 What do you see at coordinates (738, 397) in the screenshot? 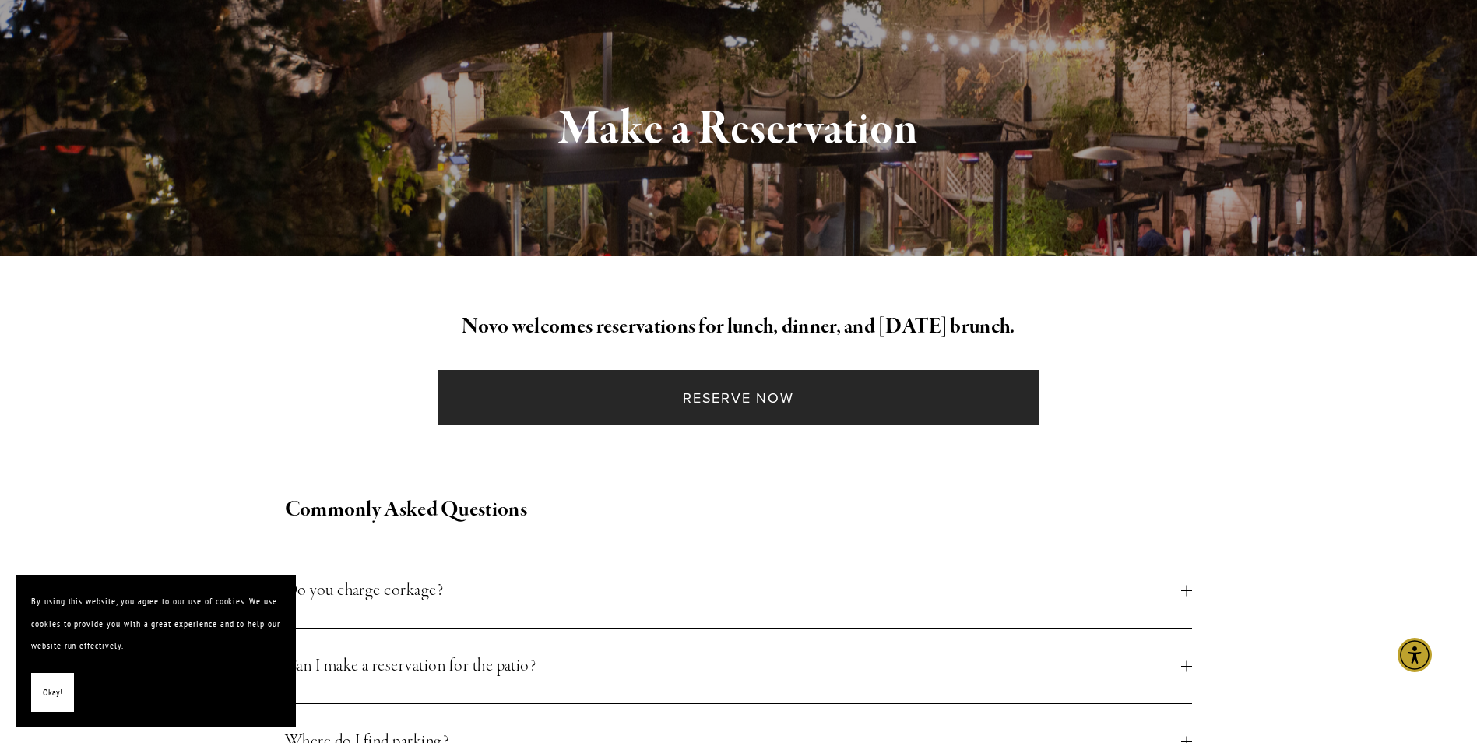
I see `a: Reserve Now` at bounding box center [738, 397].